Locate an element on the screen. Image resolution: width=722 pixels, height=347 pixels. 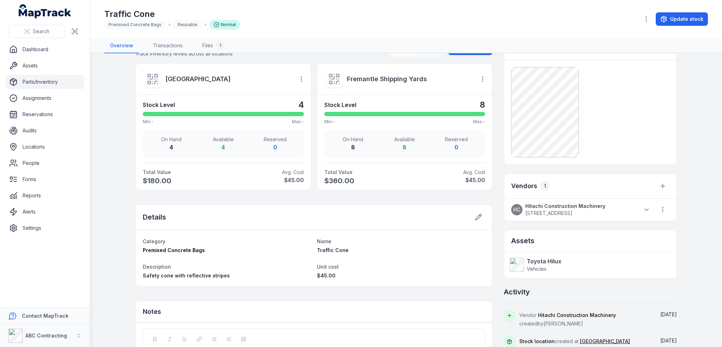
a: MapTrack is located at coordinates (45, 11).